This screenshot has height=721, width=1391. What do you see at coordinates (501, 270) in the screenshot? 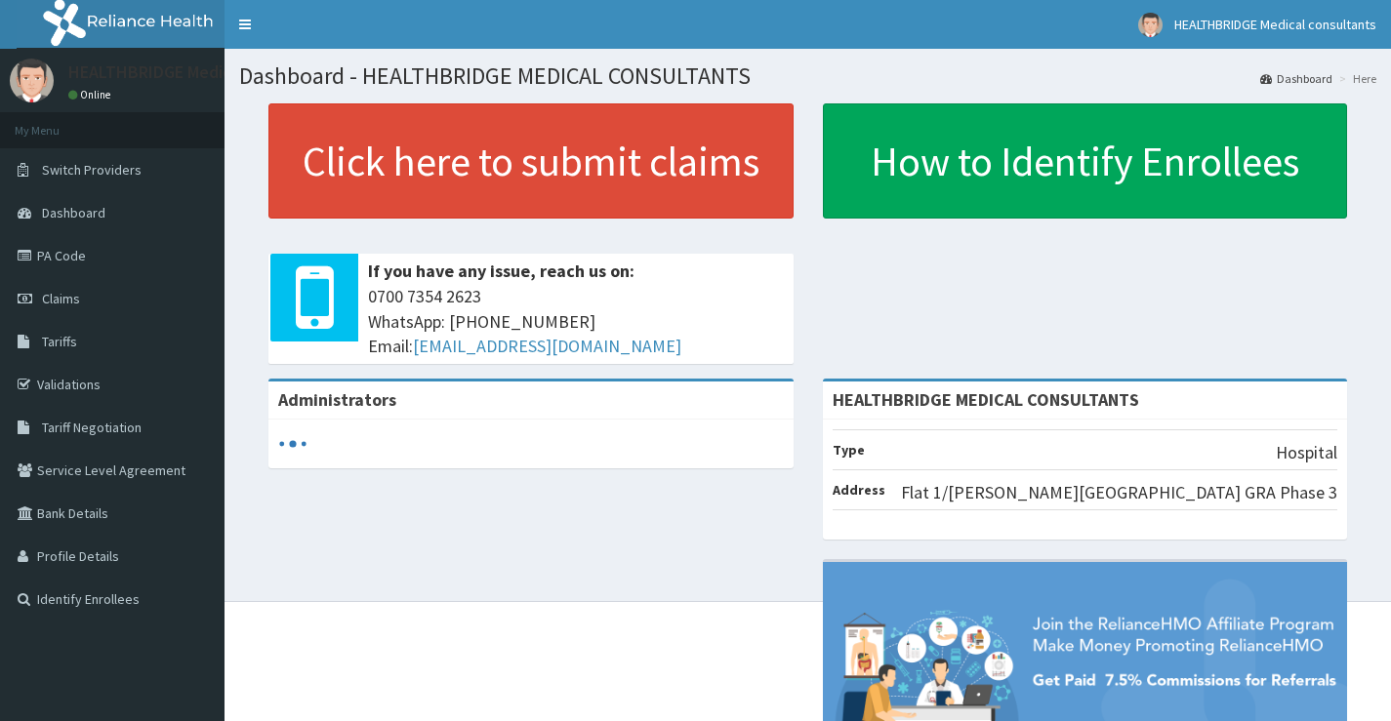
I see `b: If you have any issue, reach us on:` at bounding box center [501, 270].